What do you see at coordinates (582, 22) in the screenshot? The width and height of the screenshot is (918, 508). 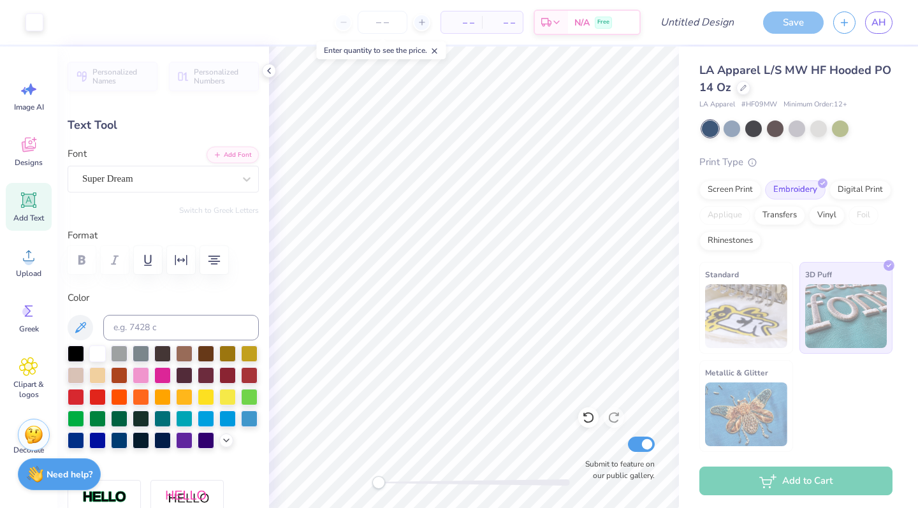 I see `span: N/A` at bounding box center [582, 22].